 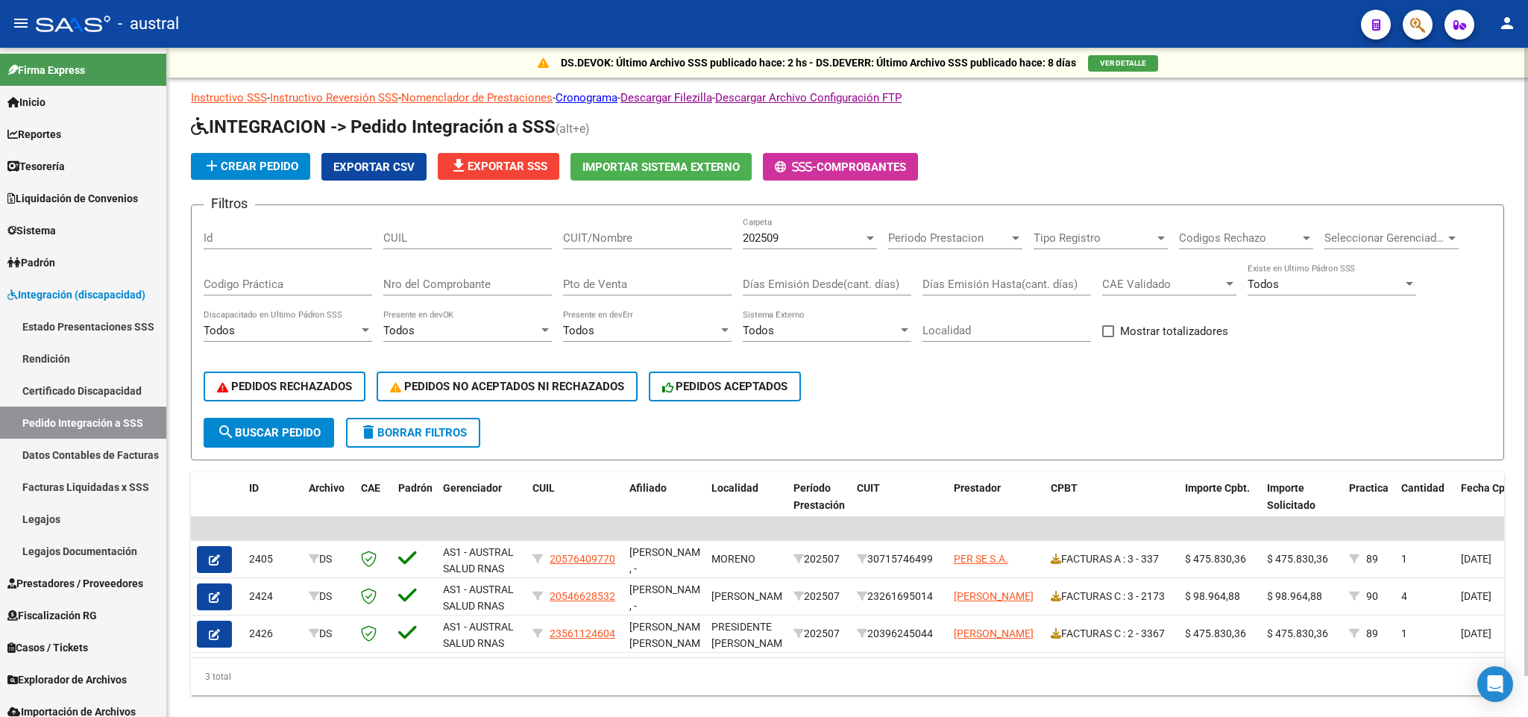 What do you see at coordinates (52, 615) in the screenshot?
I see `span: Fiscalización RG` at bounding box center [52, 615].